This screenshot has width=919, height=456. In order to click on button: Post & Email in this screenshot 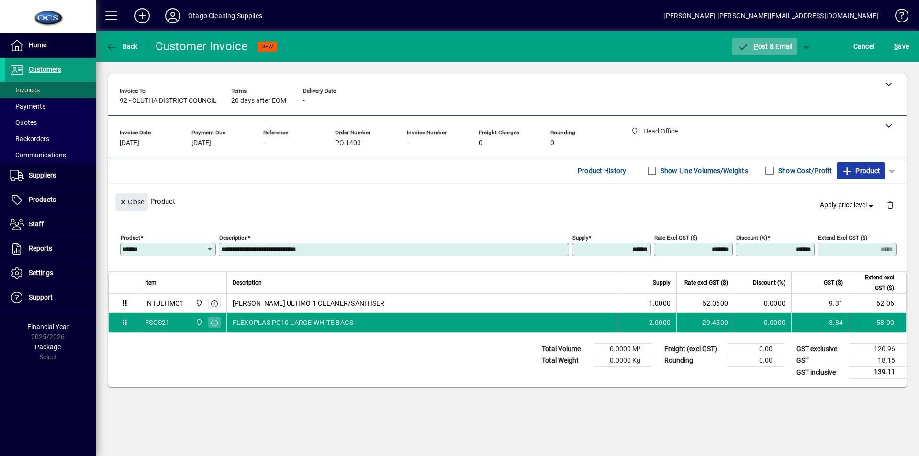, I will do `click(765, 46)`.